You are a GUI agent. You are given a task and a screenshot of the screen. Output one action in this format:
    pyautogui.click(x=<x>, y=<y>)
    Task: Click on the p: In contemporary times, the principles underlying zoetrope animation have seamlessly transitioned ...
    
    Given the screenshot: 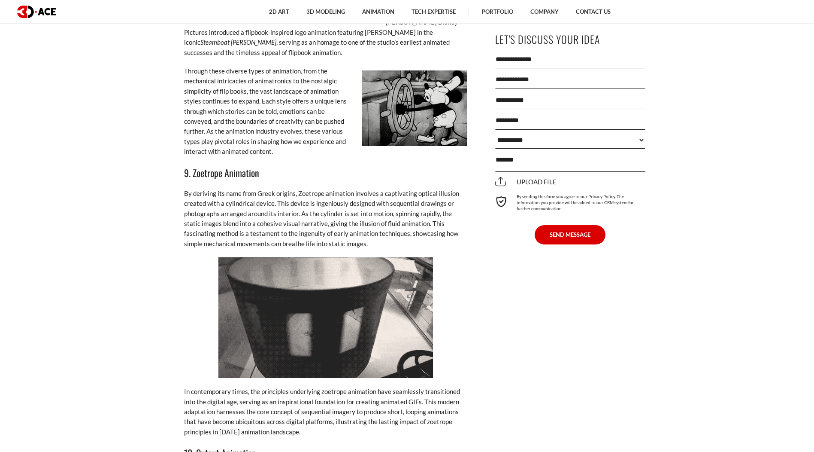 What is the action you would take?
    pyautogui.click(x=326, y=411)
    